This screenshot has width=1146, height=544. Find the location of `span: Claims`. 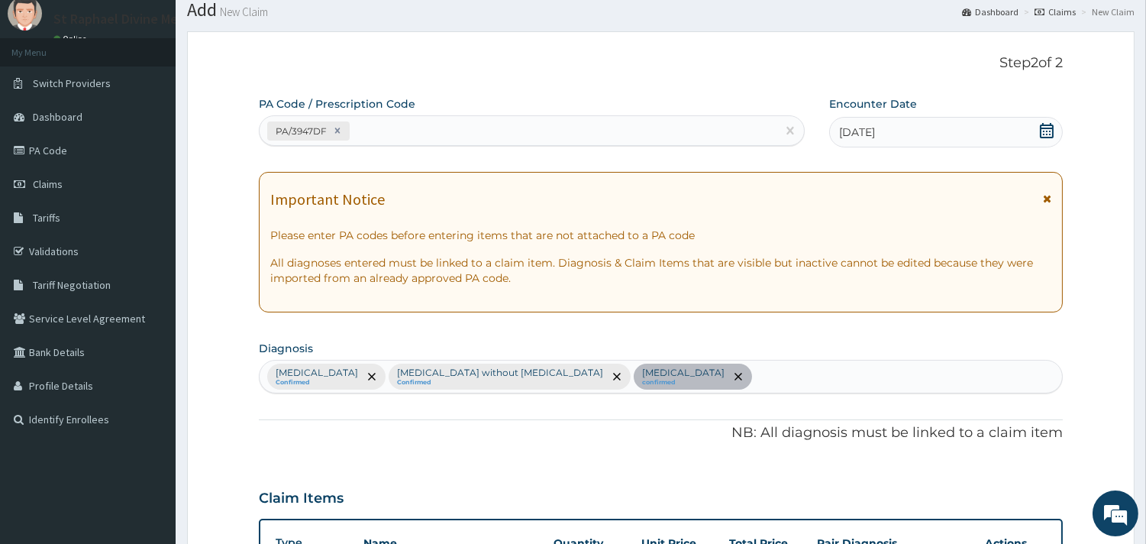

span: Claims is located at coordinates (47, 184).